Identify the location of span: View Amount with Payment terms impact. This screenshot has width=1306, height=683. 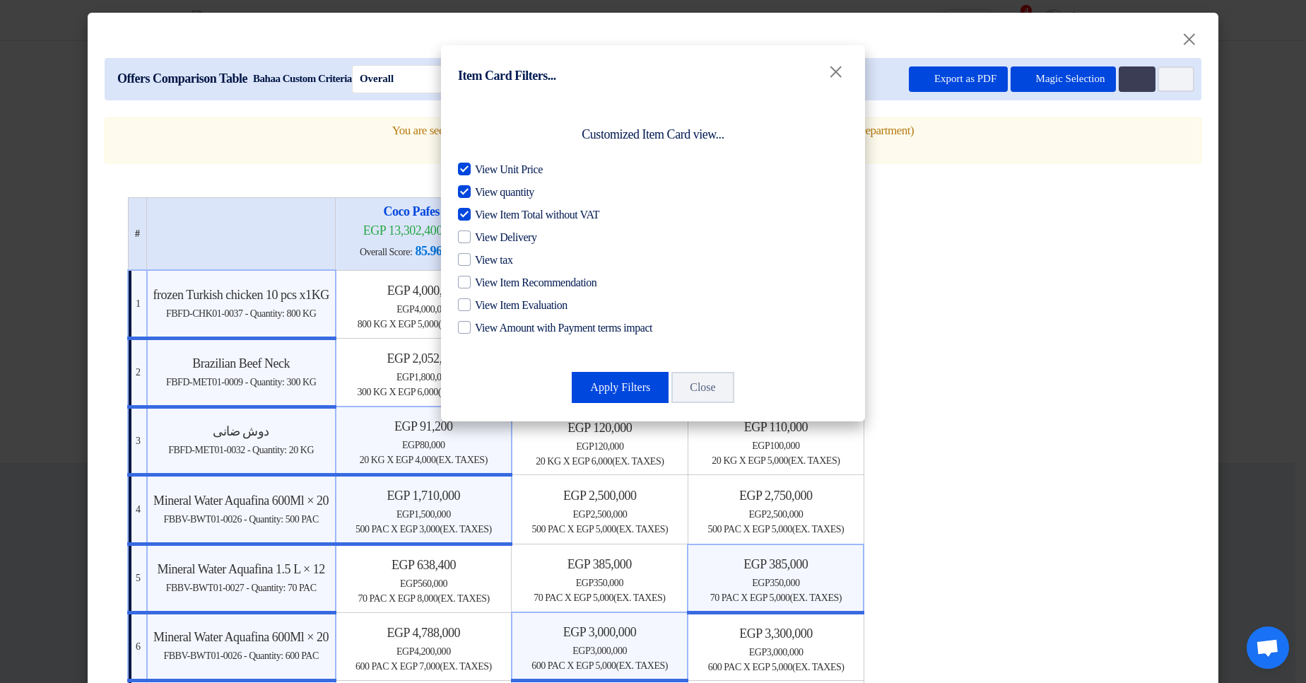
(563, 328).